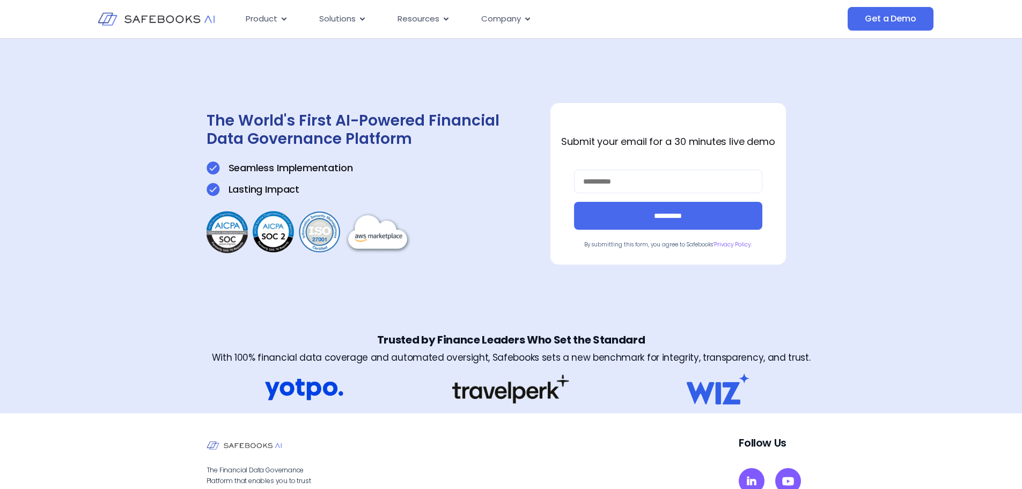  I want to click on a: Get a Demo, so click(890, 19).